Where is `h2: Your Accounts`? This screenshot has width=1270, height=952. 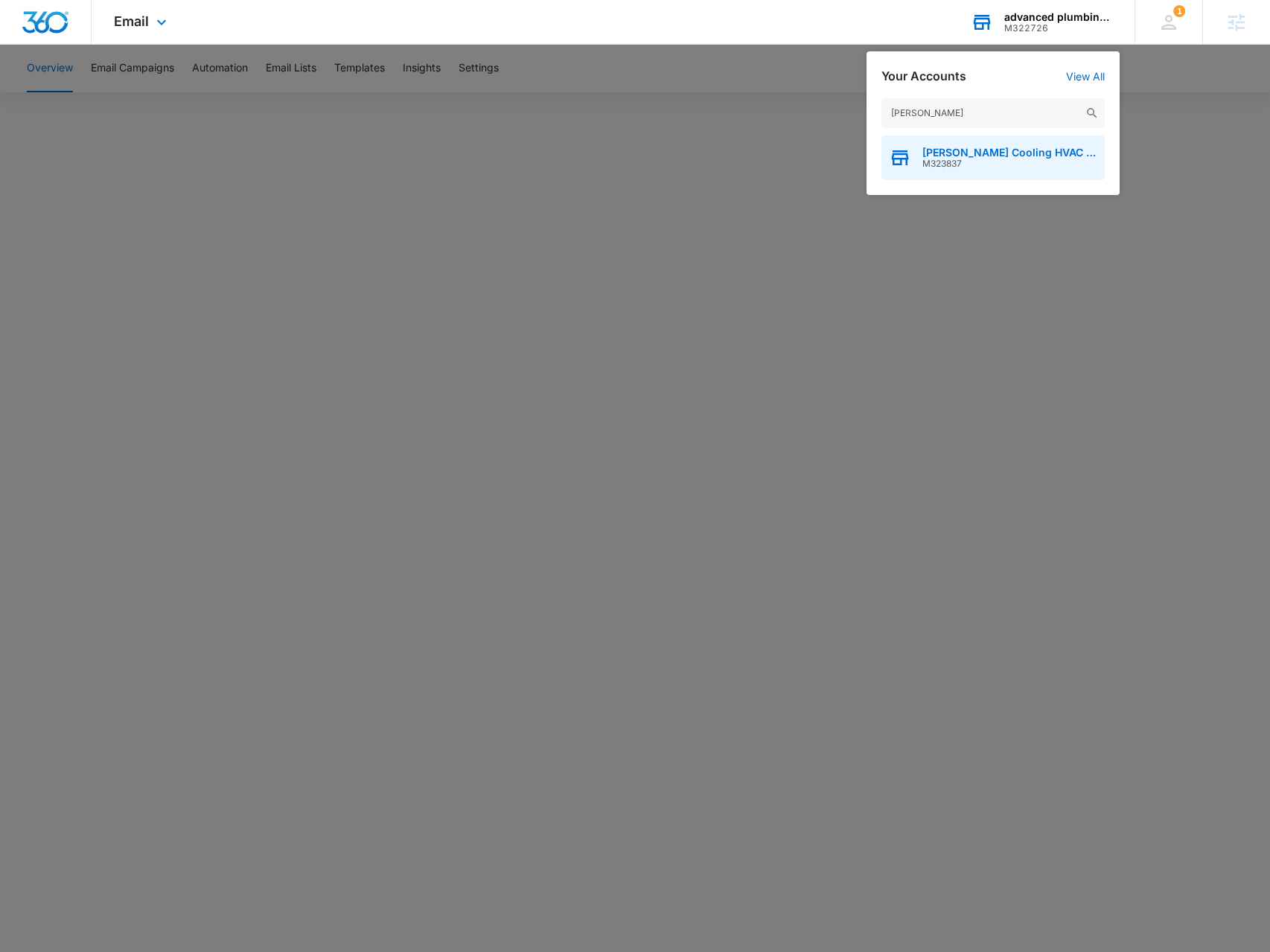 h2: Your Accounts is located at coordinates (924, 76).